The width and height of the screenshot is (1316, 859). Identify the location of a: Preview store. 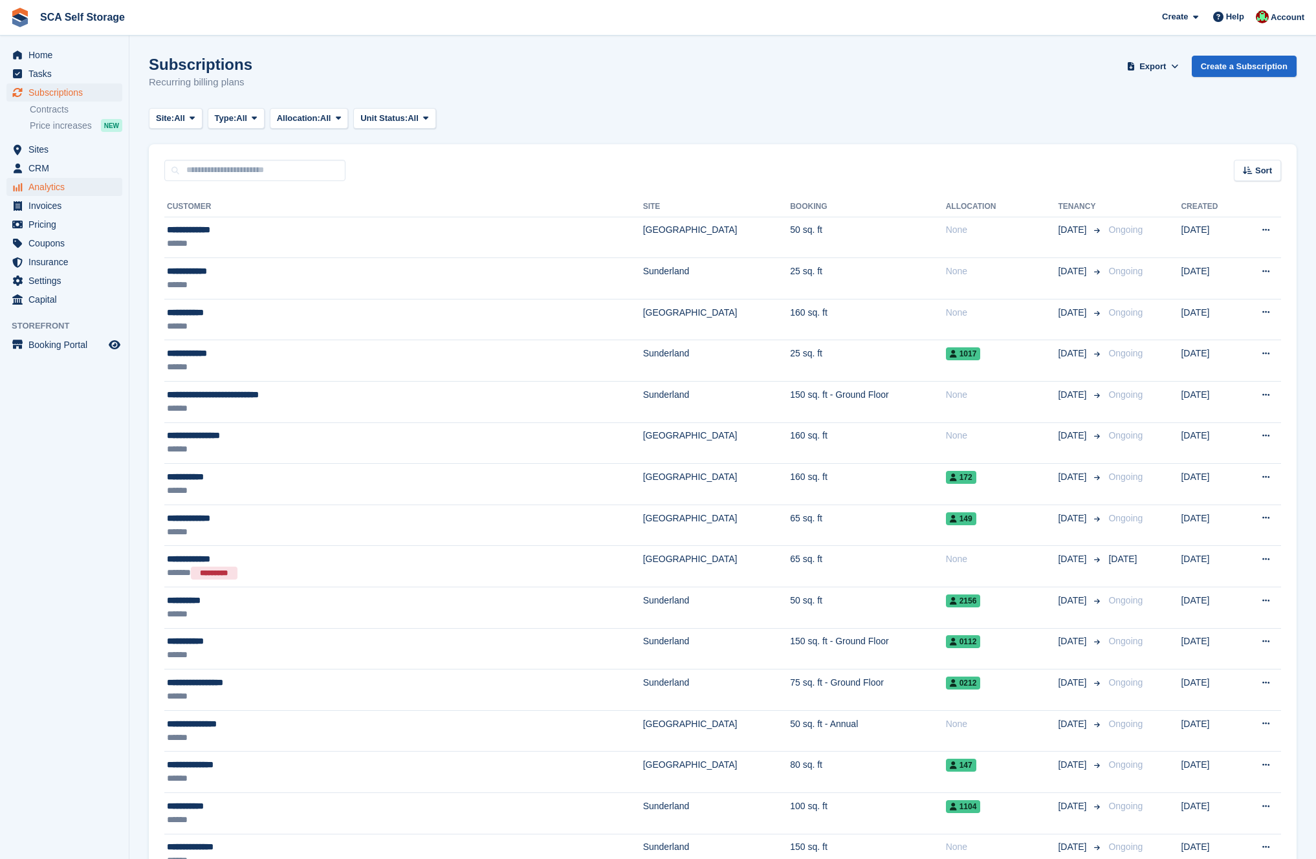
(115, 345).